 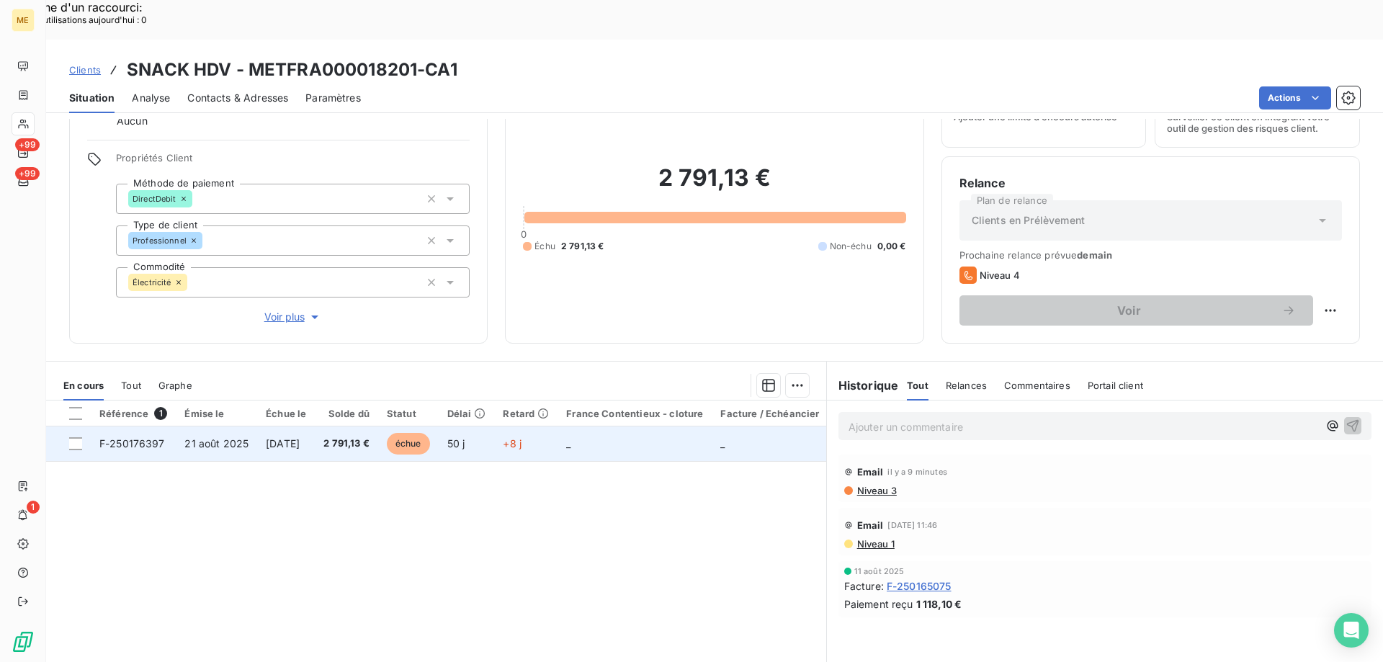 What do you see at coordinates (85, 70) in the screenshot?
I see `a: Clients` at bounding box center [85, 70].